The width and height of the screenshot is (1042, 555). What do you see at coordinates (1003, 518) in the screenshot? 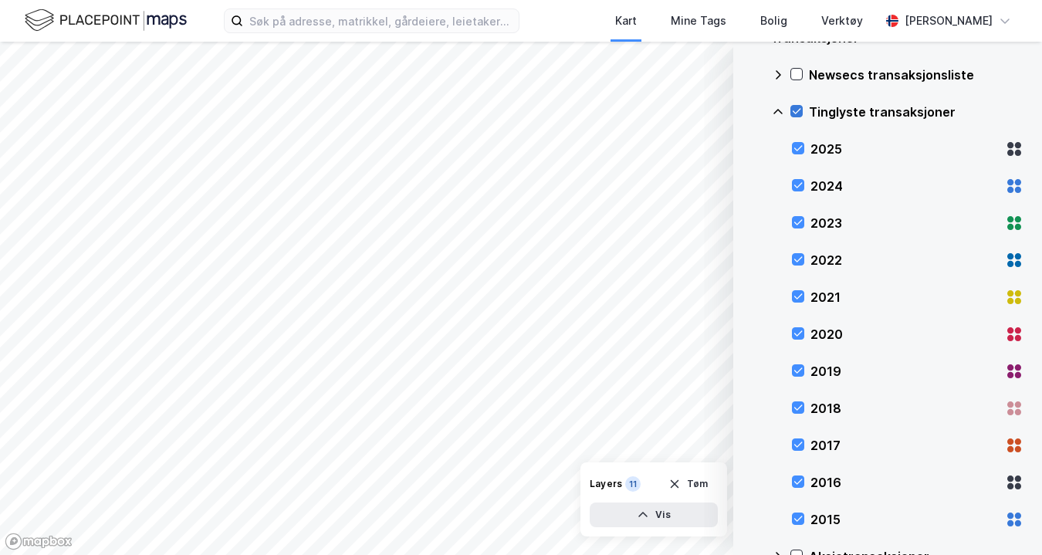
I see `div: Kontrollprogram for chat` at bounding box center [1003, 518].